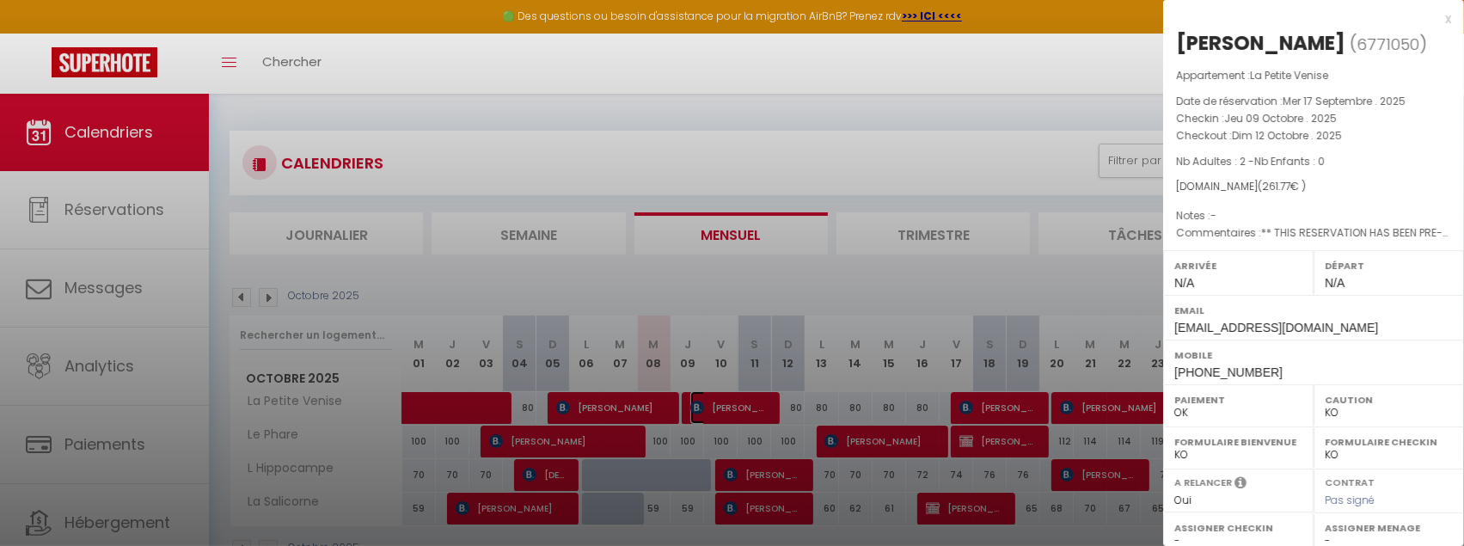  Describe the element at coordinates (1203, 482) in the screenshot. I see `label: A relancer` at that location.